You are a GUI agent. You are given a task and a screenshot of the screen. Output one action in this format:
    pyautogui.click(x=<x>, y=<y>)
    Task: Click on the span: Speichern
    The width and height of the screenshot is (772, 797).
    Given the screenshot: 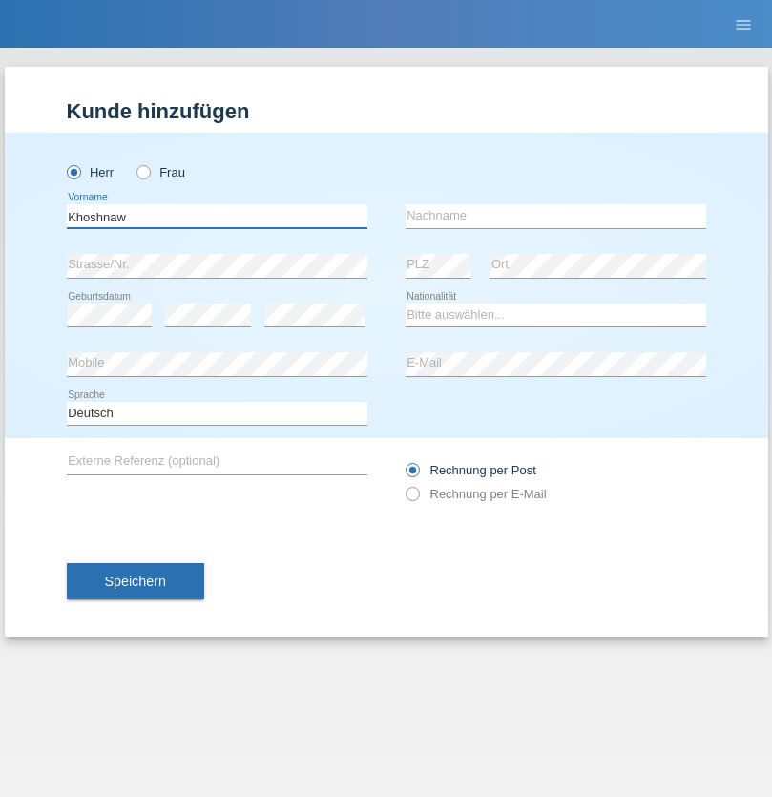 What is the action you would take?
    pyautogui.click(x=136, y=581)
    